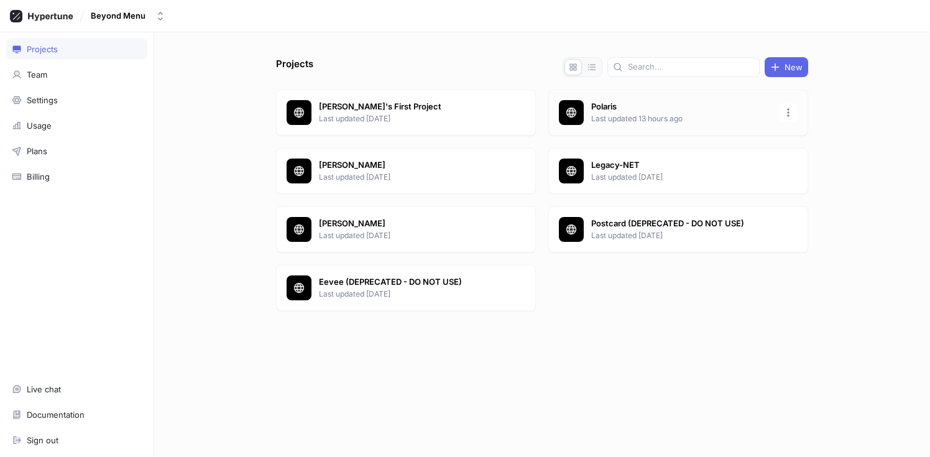  I want to click on p: Projects, so click(295, 67).